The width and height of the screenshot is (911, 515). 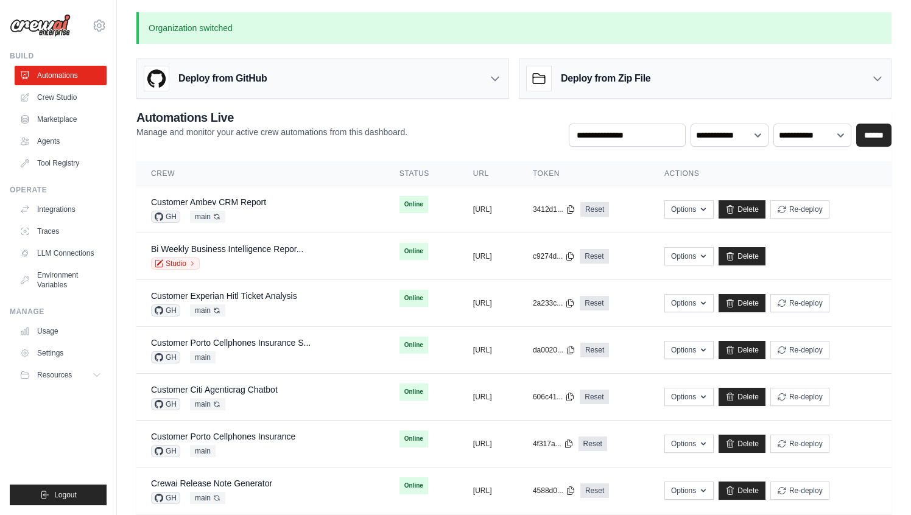 What do you see at coordinates (605, 79) in the screenshot?
I see `h3: Deploy from Zip File` at bounding box center [605, 79].